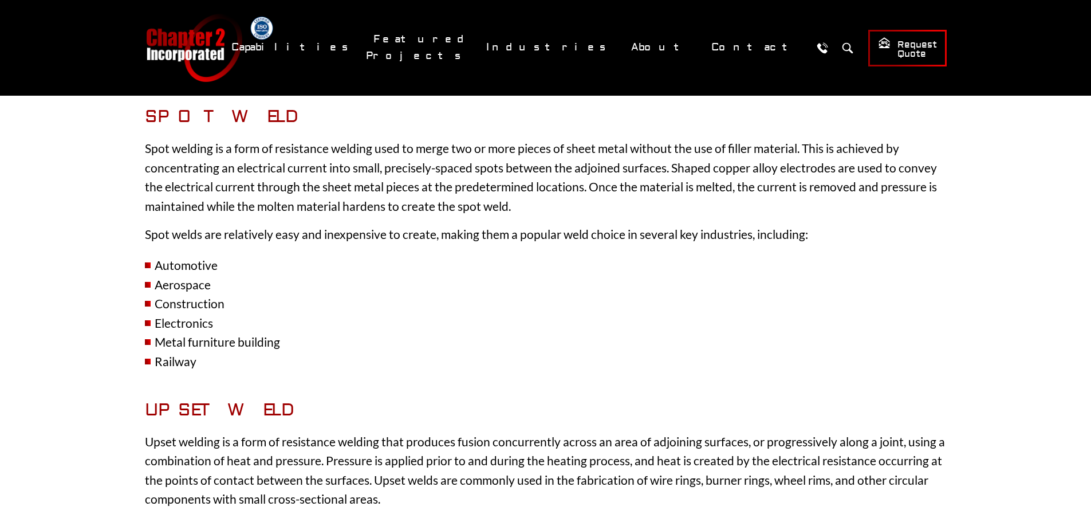 This screenshot has height=522, width=1091. I want to click on a: Featured Projects, so click(419, 48).